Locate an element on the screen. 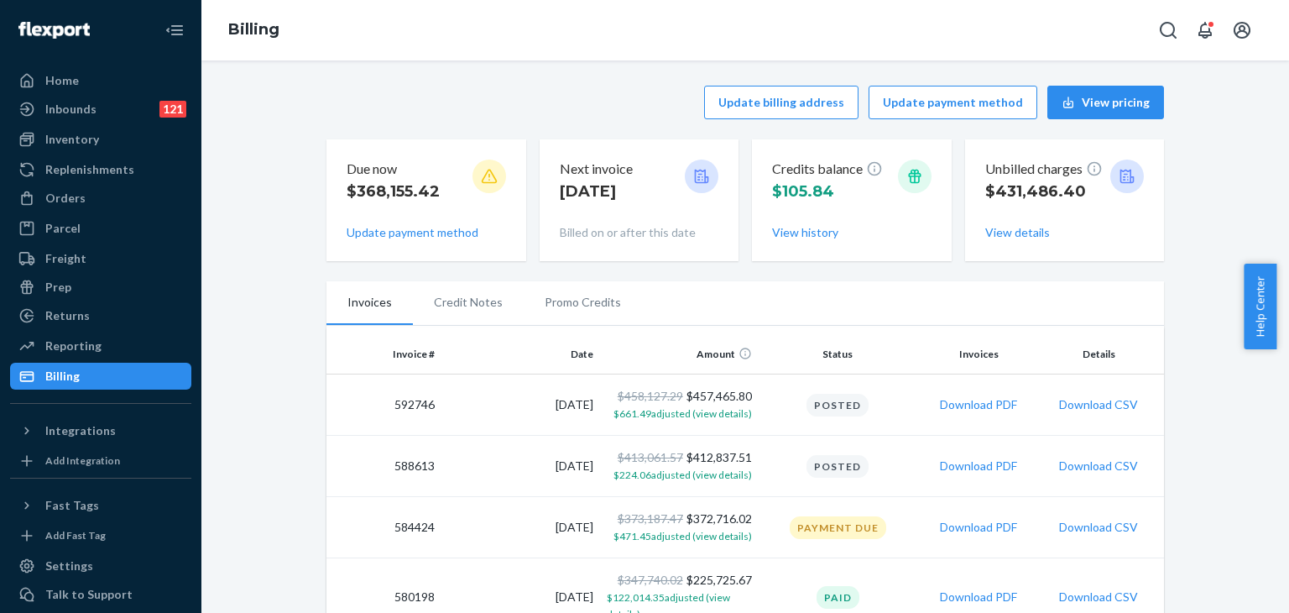 The image size is (1289, 613). button: Open Search Box is located at coordinates (1168, 30).